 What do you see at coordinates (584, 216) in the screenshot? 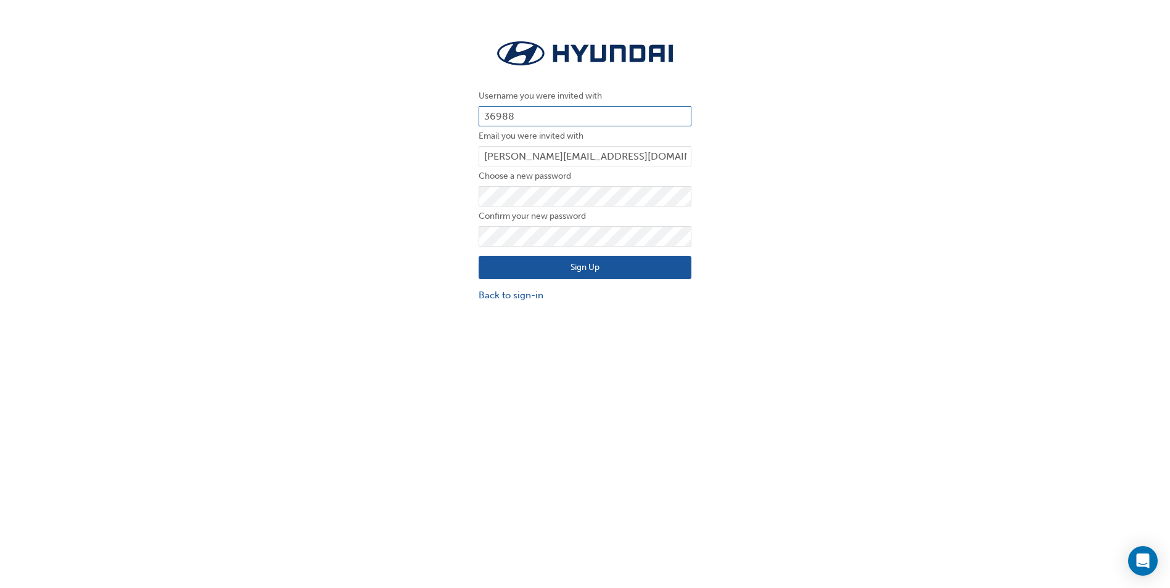
I see `label: Confirm your new password` at bounding box center [584, 216].